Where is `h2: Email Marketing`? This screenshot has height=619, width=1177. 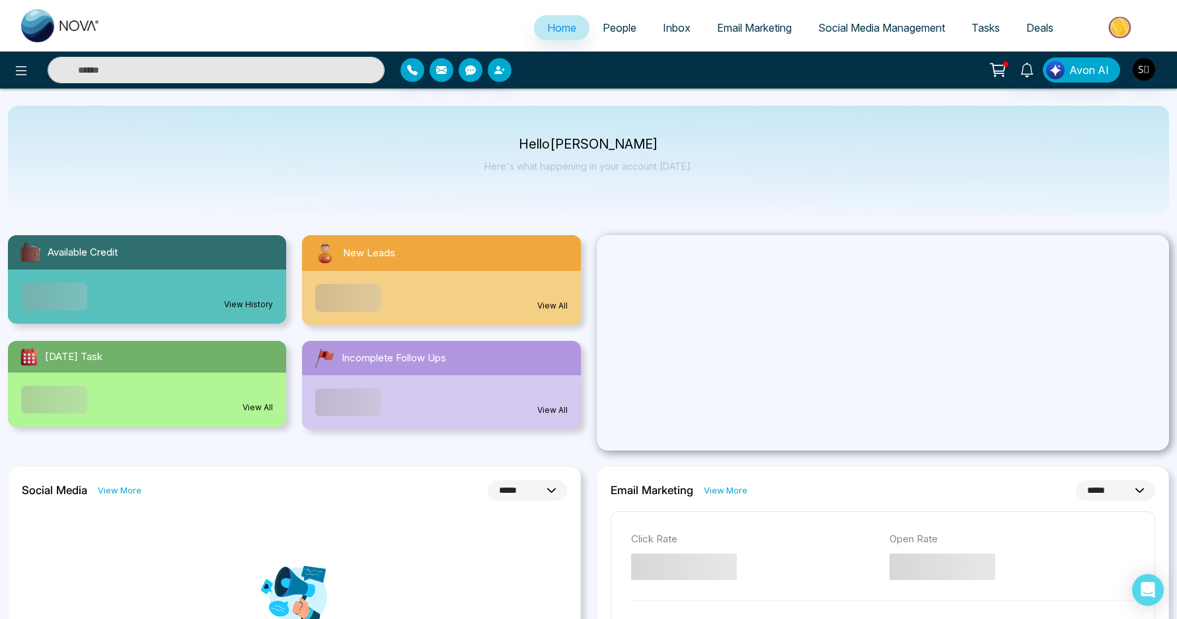 h2: Email Marketing is located at coordinates (652, 491).